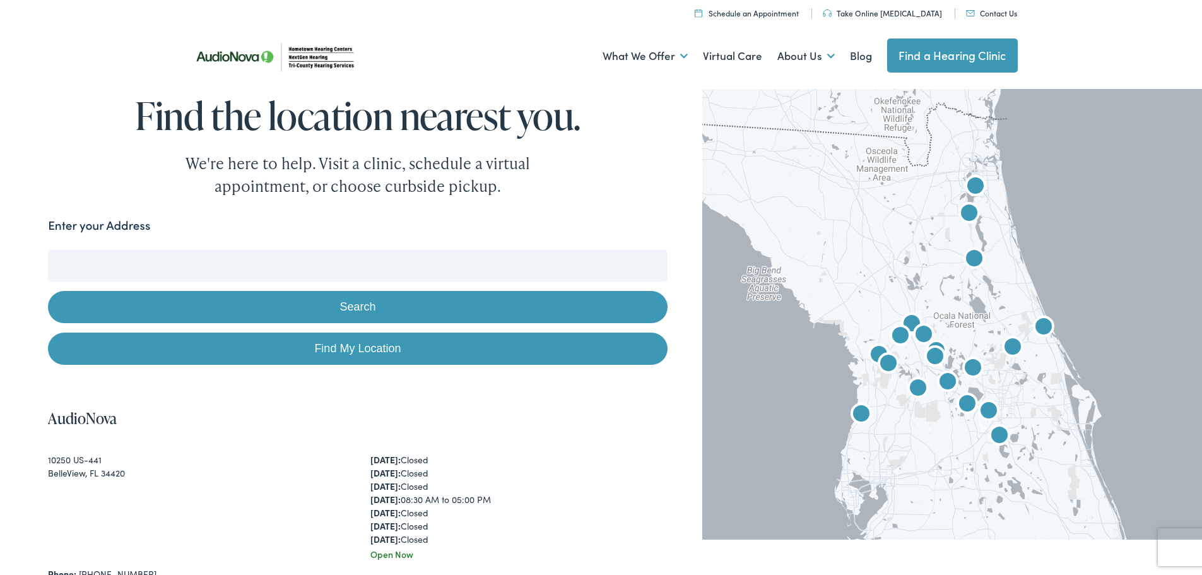 This screenshot has height=575, width=1202. Describe the element at coordinates (357, 266) in the screenshot. I see `input: Enter your address or zip code` at that location.